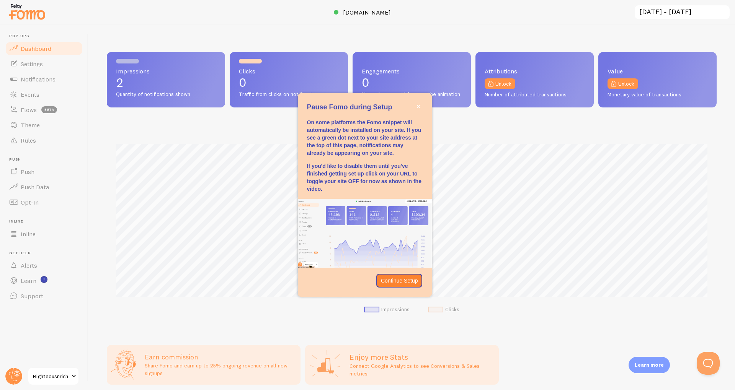  What do you see at coordinates (44, 234) in the screenshot?
I see `a: Inline` at bounding box center [44, 234].